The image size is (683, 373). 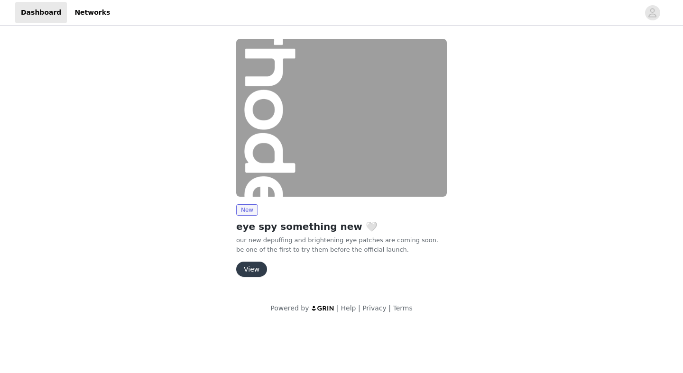 I want to click on p: our new depuffing and brightening eye patches are coming soon. be one of the first to try them be..., so click(x=342, y=245).